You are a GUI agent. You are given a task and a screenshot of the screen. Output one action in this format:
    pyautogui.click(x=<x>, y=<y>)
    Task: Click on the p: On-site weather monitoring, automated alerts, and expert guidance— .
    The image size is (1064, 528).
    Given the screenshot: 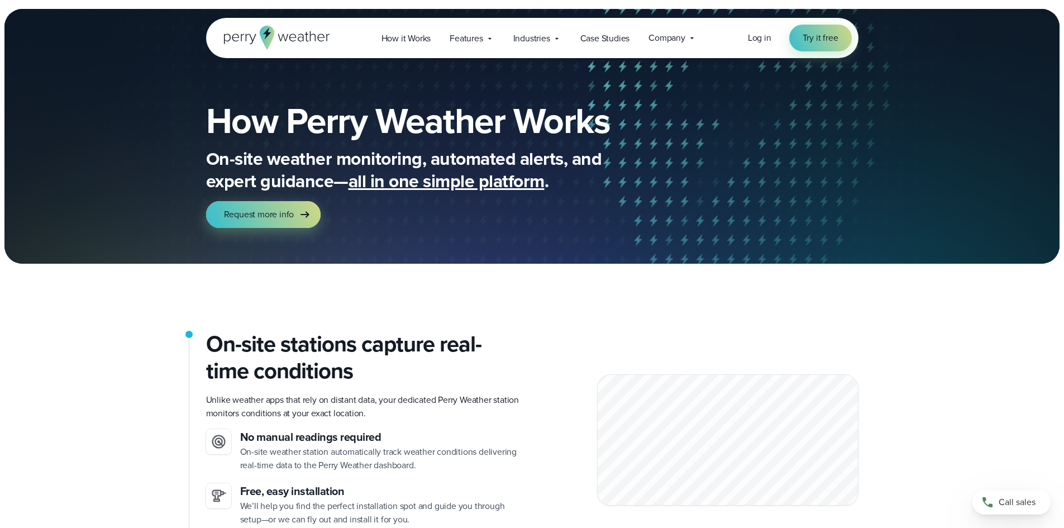 What is the action you would take?
    pyautogui.click(x=430, y=170)
    